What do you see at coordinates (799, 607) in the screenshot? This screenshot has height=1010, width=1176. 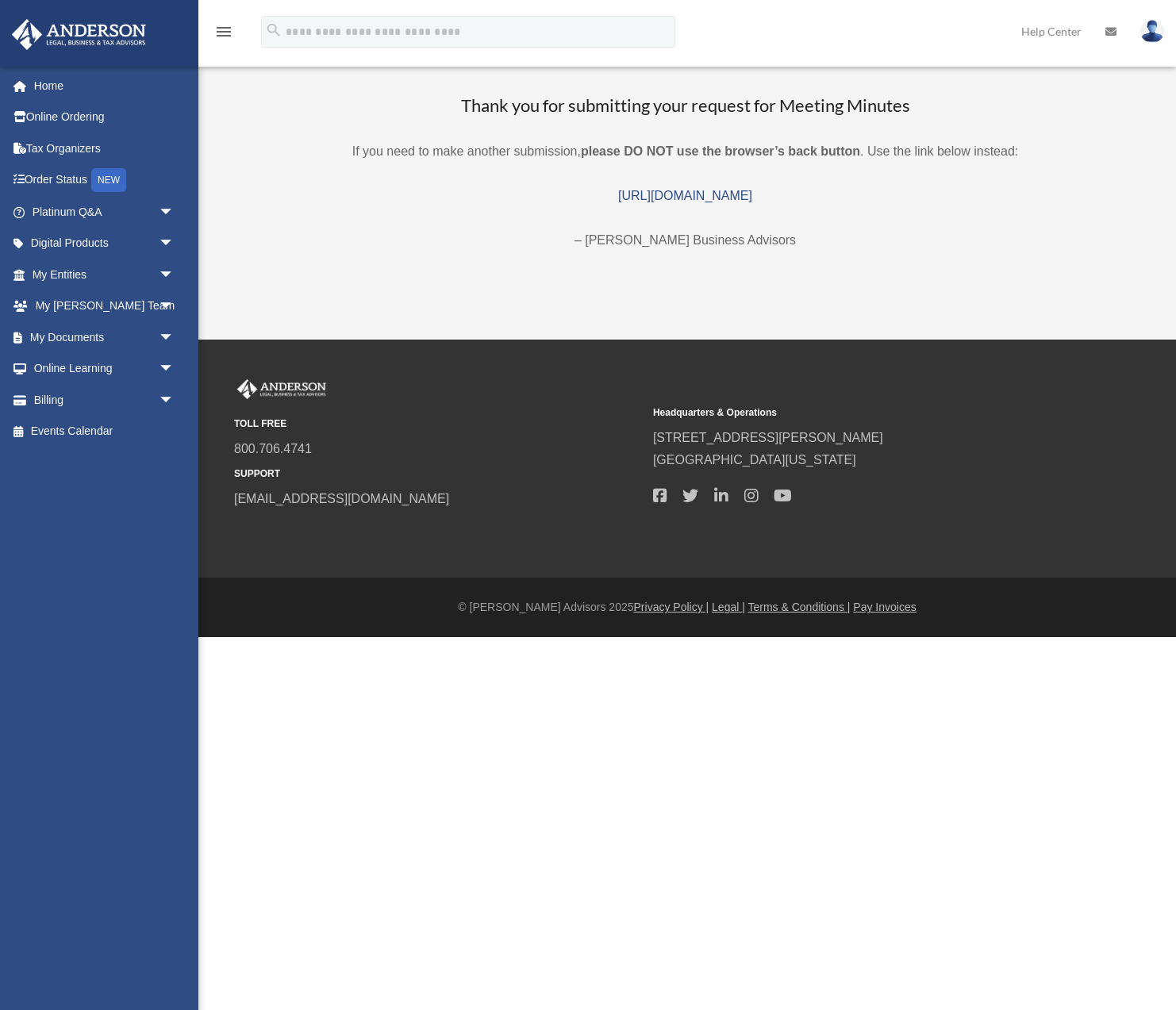 I see `a: Terms & Conditions |` at bounding box center [799, 607].